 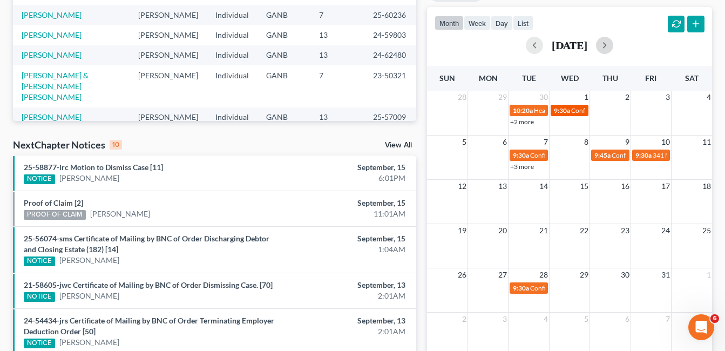 What do you see at coordinates (390, 55) in the screenshot?
I see `td: 24-62480` at bounding box center [390, 55].